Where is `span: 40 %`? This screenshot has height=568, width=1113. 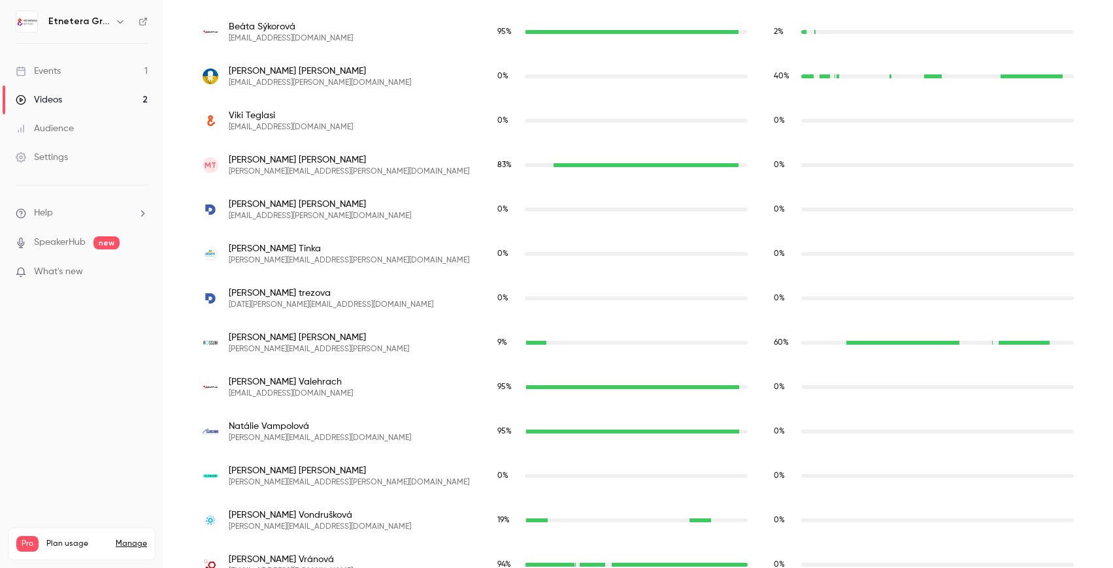 span: 40 % is located at coordinates (781, 76).